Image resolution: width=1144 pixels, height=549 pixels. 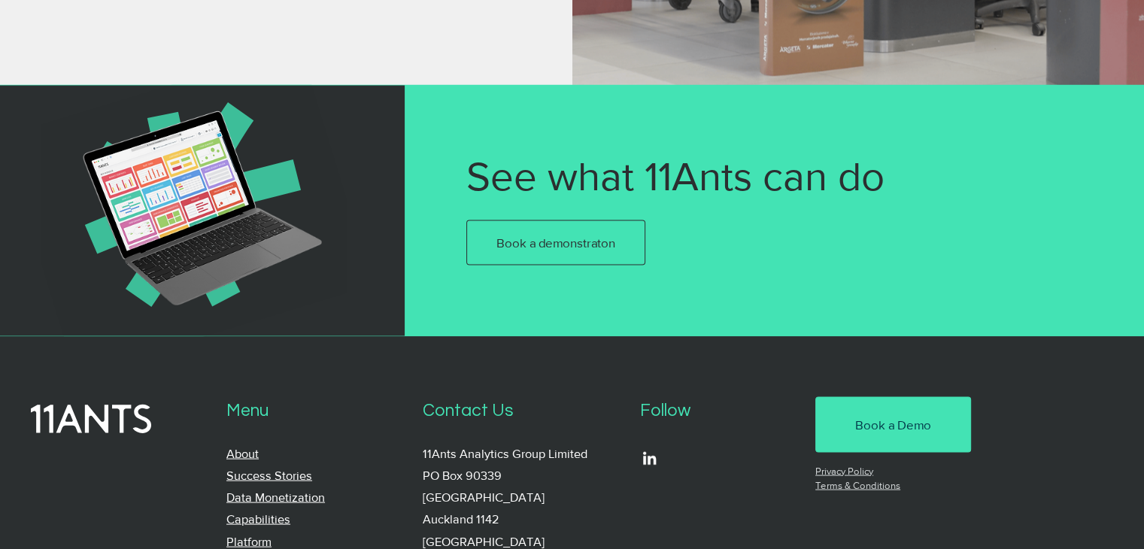 I want to click on a: Data Monetization, so click(x=275, y=497).